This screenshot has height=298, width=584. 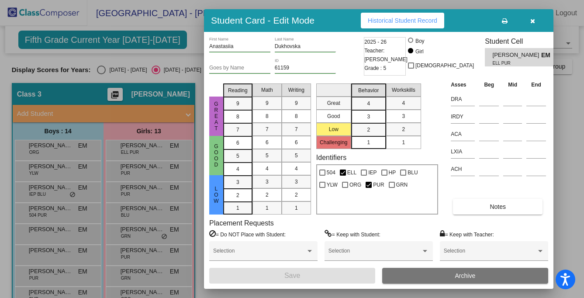 I want to click on span: ORG, so click(x=355, y=185).